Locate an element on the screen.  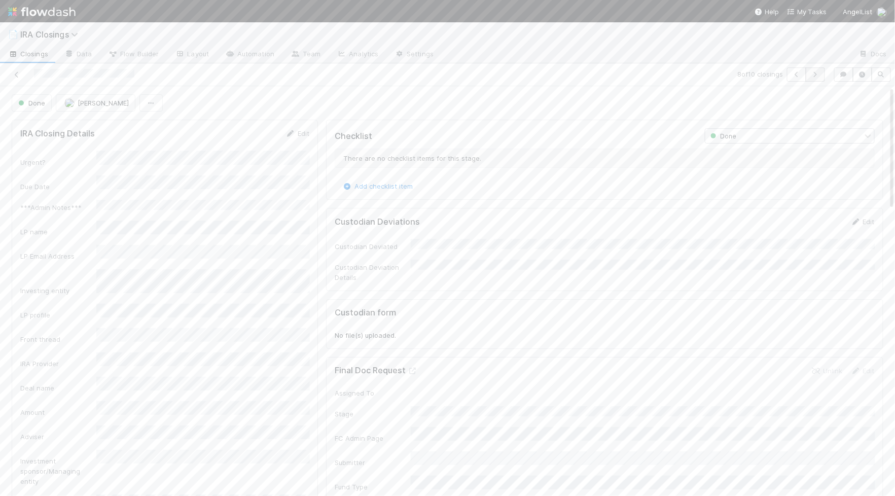
div: Custodian Deviation Details is located at coordinates (373, 272).